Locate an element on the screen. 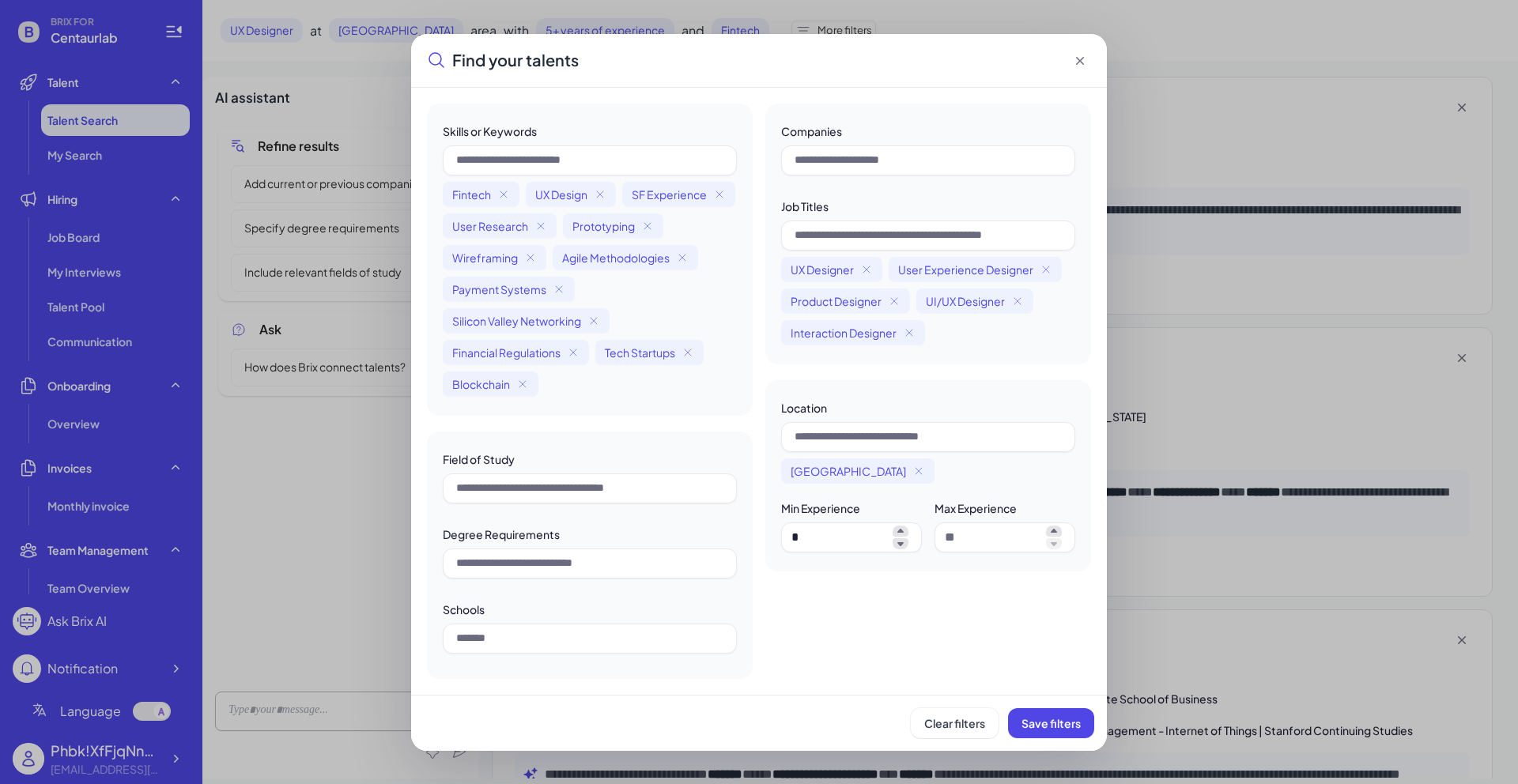 The height and width of the screenshot is (784, 1518). span: Wireframing is located at coordinates (484, 258).